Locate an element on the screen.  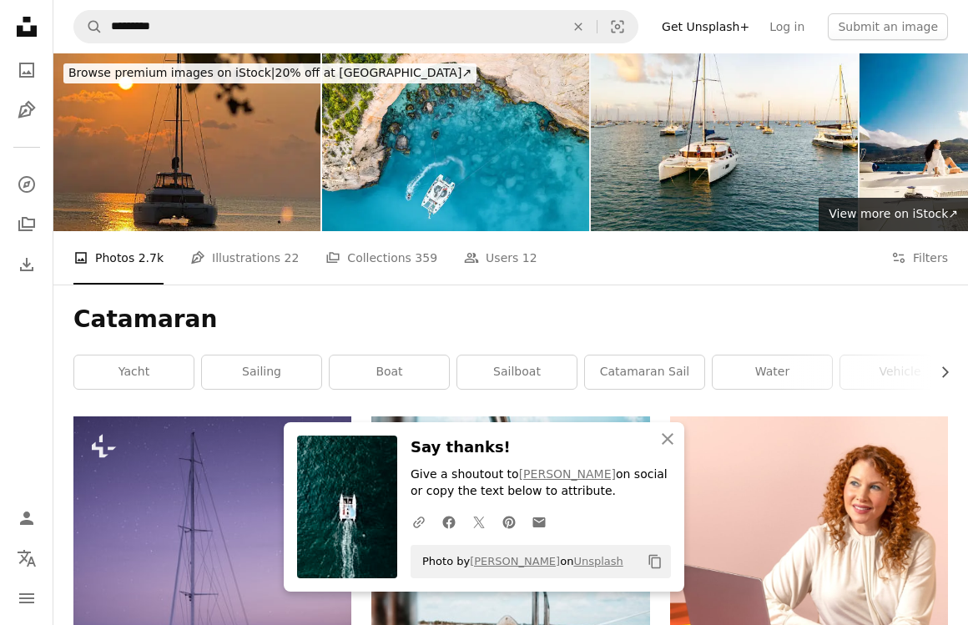
button: Menu is located at coordinates (27, 598).